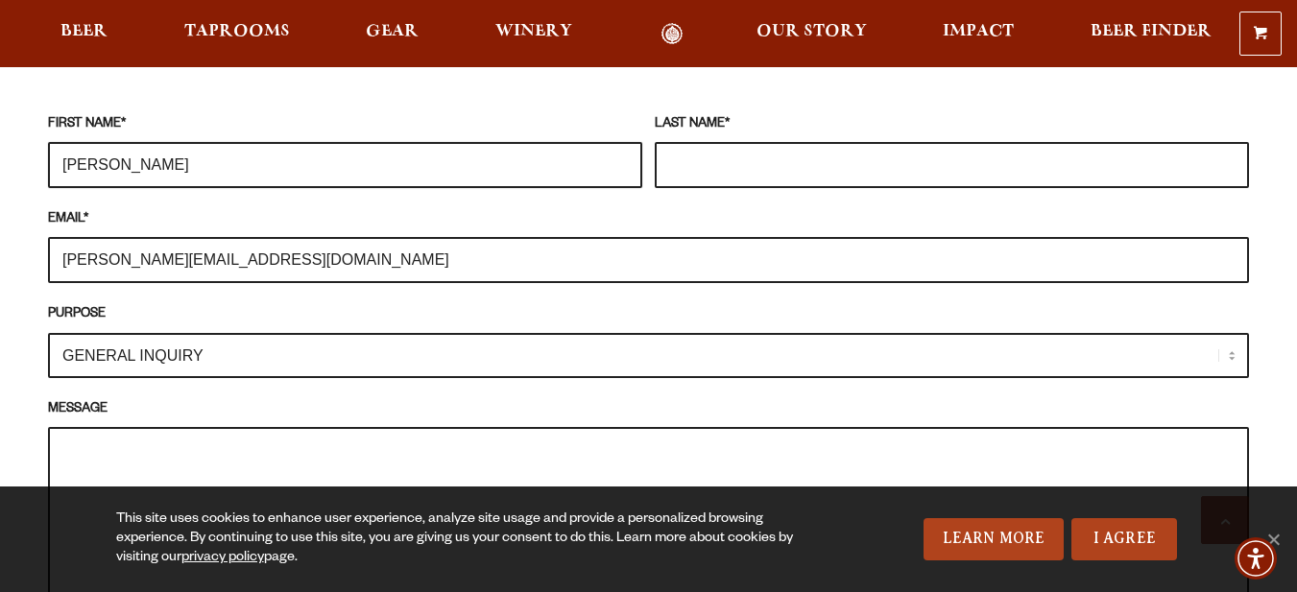 This screenshot has width=1297, height=592. What do you see at coordinates (345, 125) in the screenshot?
I see `label: FIRST NAME` at bounding box center [345, 125].